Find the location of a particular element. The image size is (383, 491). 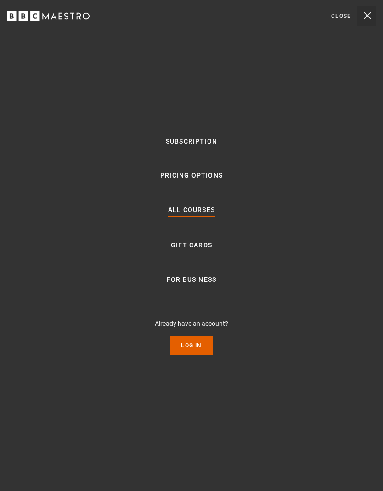

a: Gift Cards is located at coordinates (191, 245).